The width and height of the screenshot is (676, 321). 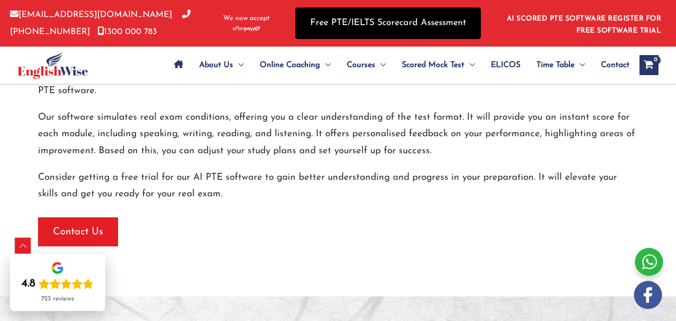 What do you see at coordinates (290, 65) in the screenshot?
I see `span: Online Coaching` at bounding box center [290, 65].